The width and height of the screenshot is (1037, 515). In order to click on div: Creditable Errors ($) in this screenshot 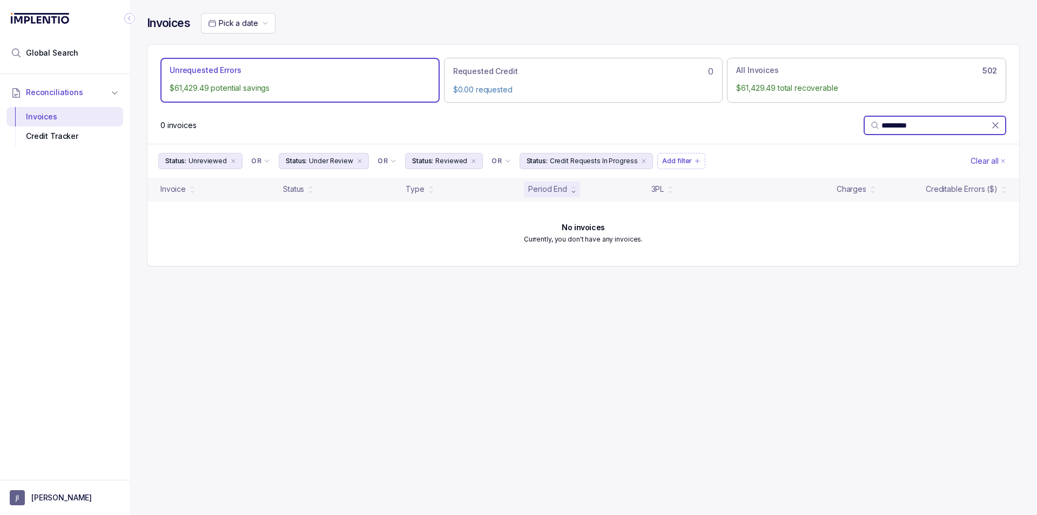, I will do `click(962, 189)`.